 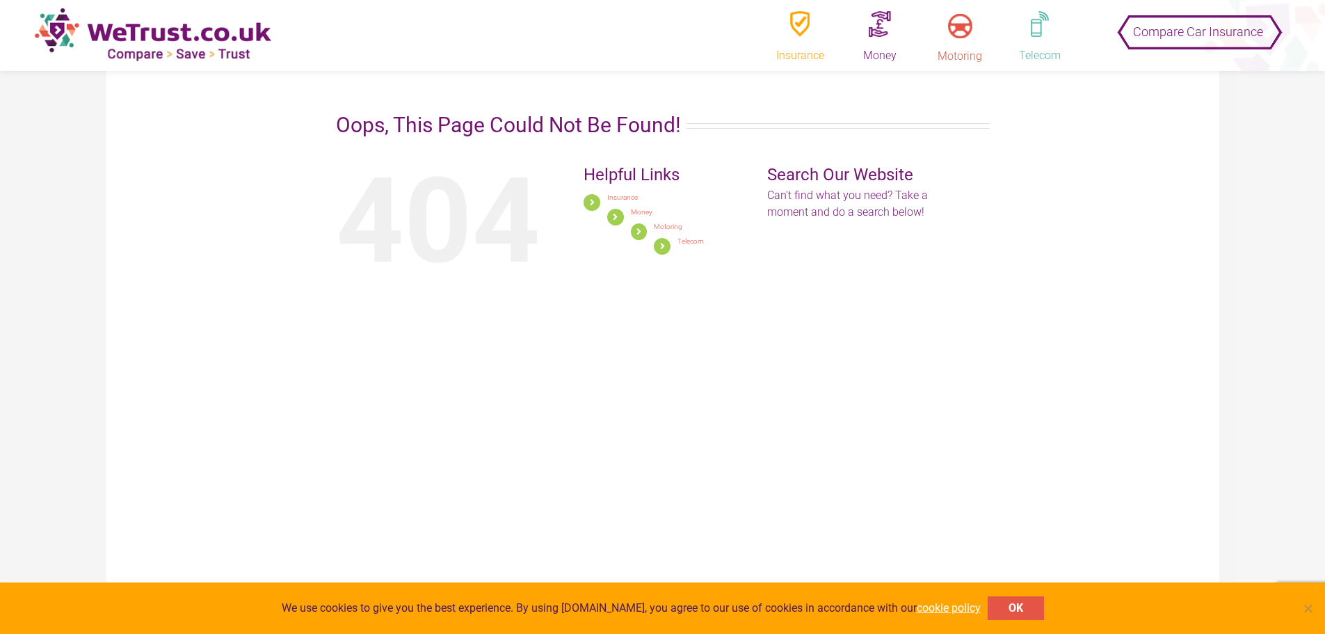 What do you see at coordinates (511, 124) in the screenshot?
I see `h2: Oops, This Page Could Not Be Found!` at bounding box center [511, 124].